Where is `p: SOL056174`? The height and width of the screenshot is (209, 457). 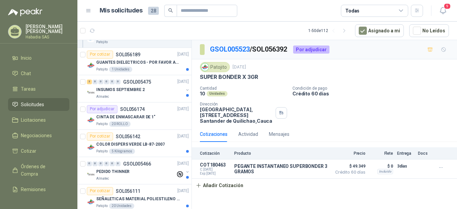 p: SOL056174 is located at coordinates (132, 109).